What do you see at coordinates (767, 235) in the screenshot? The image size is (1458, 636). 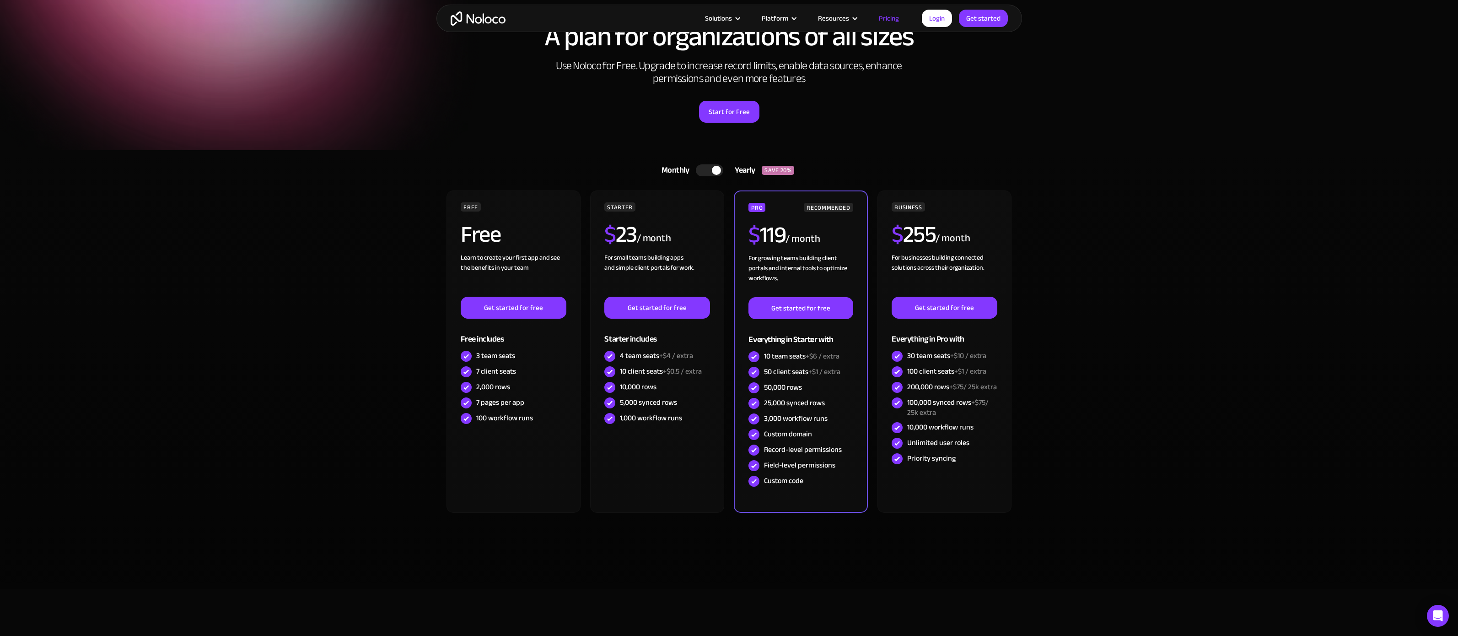 I see `h2: 119` at bounding box center [767, 235].